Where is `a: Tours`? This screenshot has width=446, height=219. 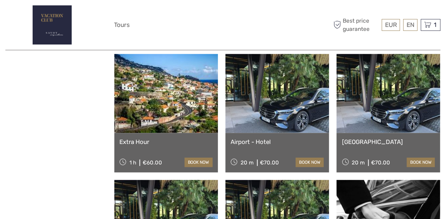 a: Tours is located at coordinates (122, 25).